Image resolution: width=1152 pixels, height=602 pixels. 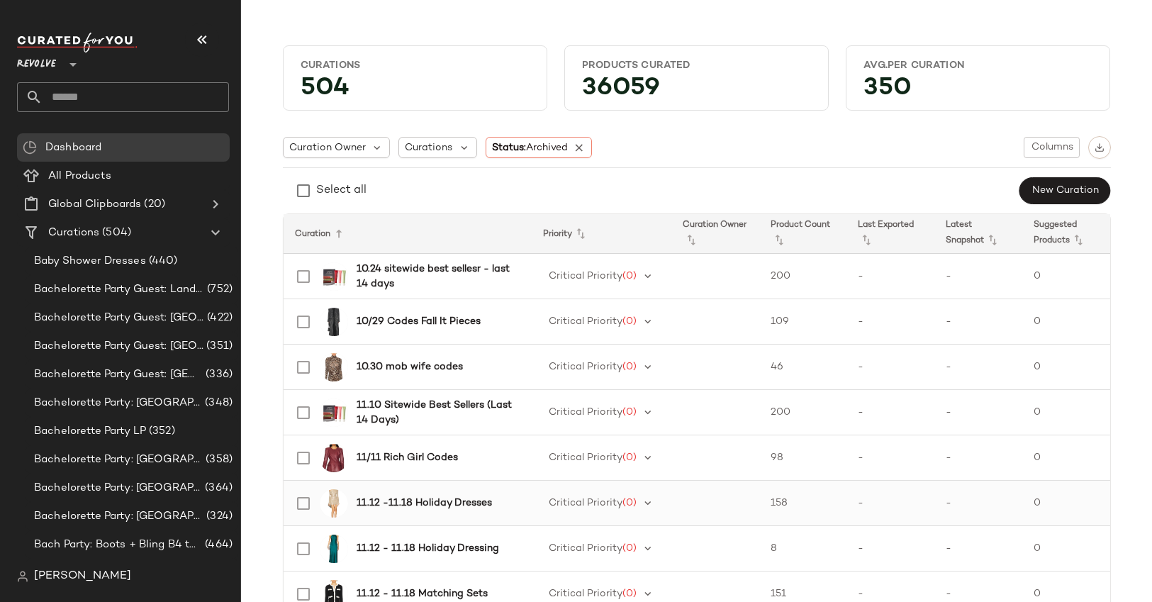 What do you see at coordinates (529, 147) in the screenshot?
I see `span: Status:` at bounding box center [529, 147].